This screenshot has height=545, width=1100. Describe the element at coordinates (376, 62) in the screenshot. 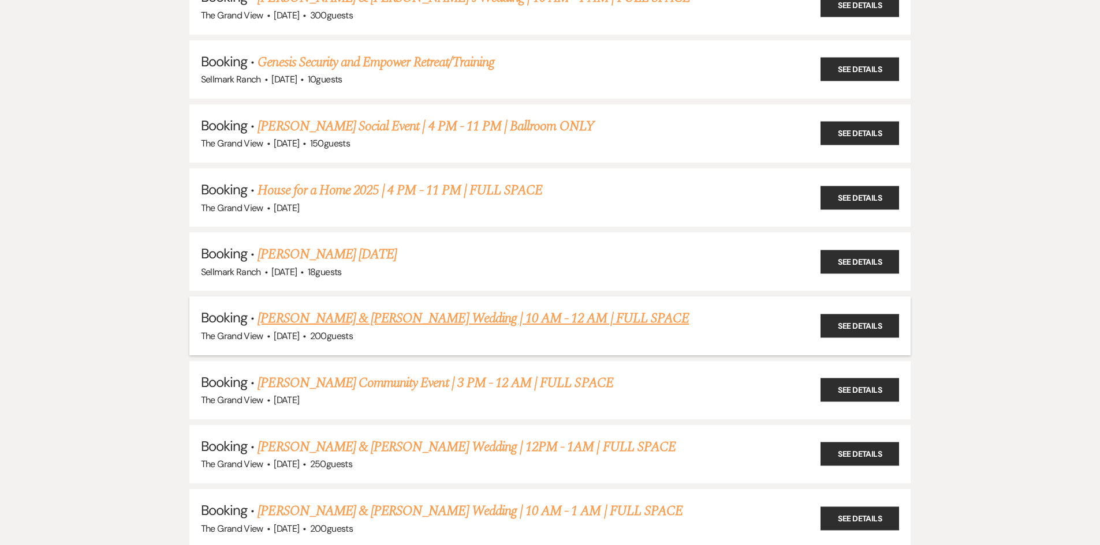

I see `a: Genesis Security and Empower Retreat/Training` at that location.